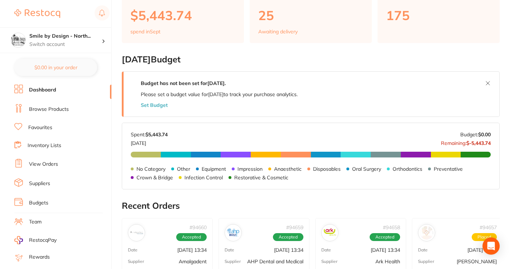 The image size is (514, 269). What do you see at coordinates (155, 177) in the screenshot?
I see `p: Crown & Bridge` at bounding box center [155, 177].